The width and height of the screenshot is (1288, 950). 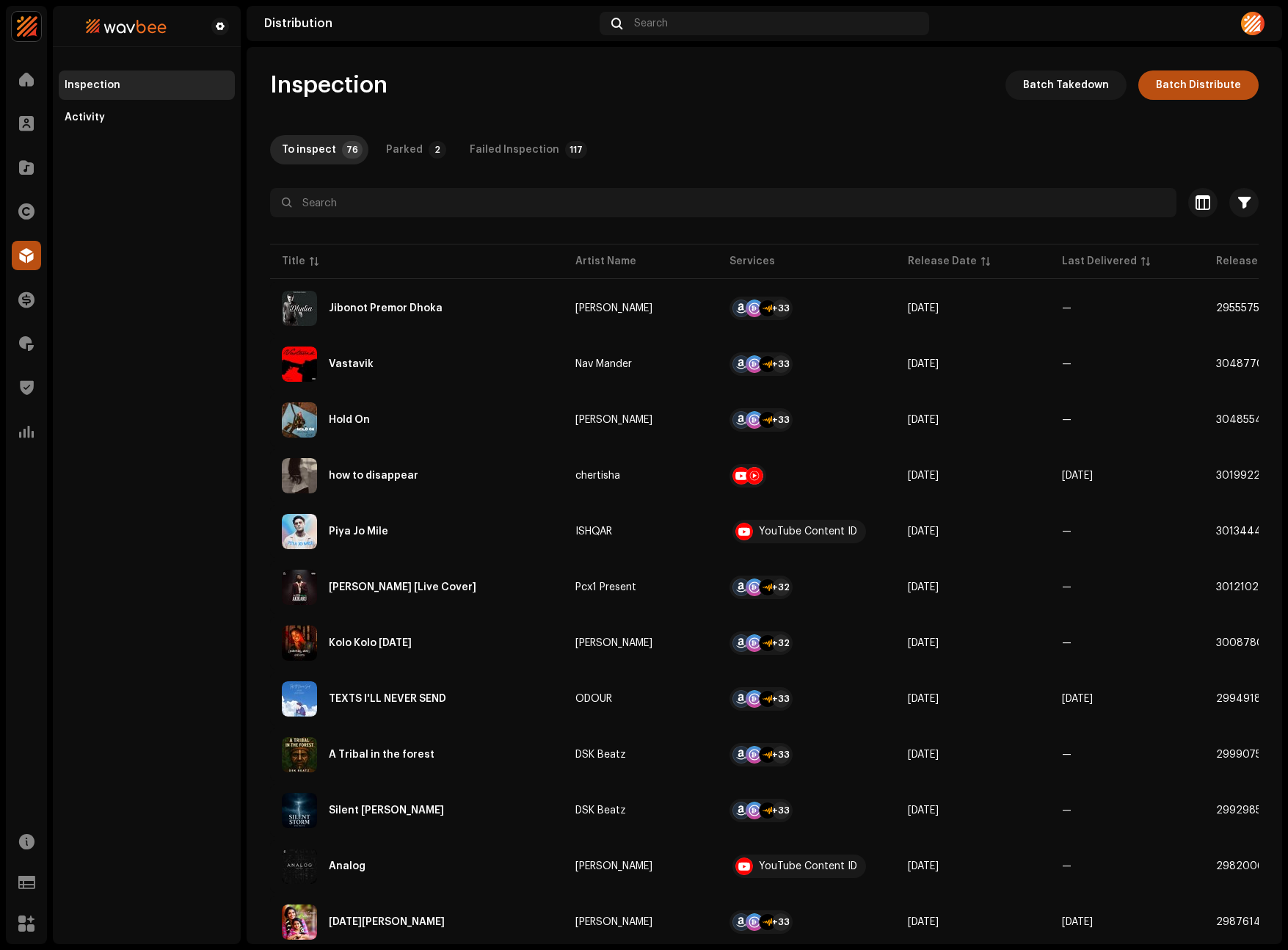 I want to click on div: ODOUR, so click(x=594, y=699).